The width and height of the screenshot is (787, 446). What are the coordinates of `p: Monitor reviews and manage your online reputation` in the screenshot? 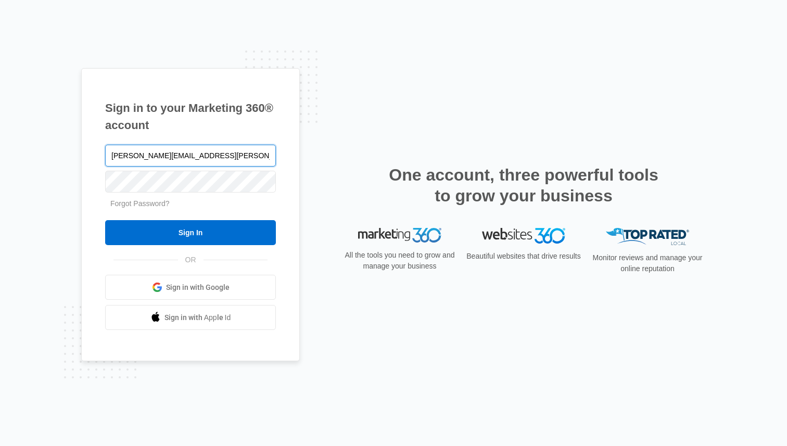 It's located at (647, 263).